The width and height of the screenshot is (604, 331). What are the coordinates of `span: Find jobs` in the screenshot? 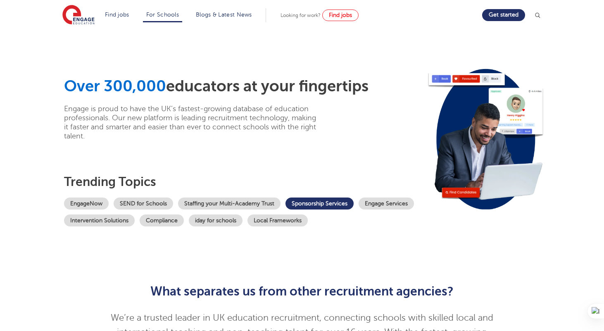 It's located at (341, 15).